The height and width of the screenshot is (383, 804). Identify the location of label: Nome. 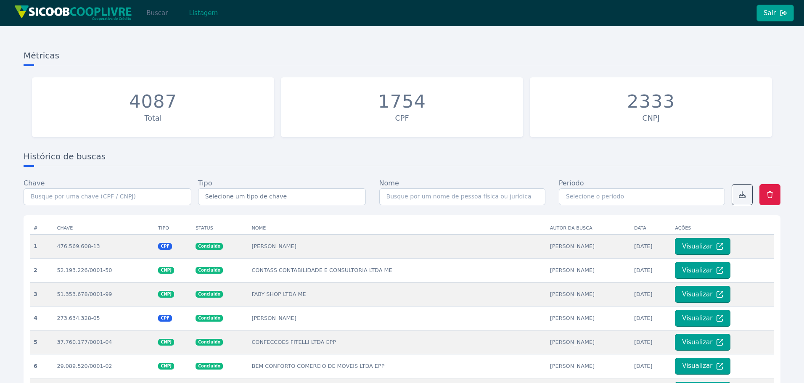
(389, 183).